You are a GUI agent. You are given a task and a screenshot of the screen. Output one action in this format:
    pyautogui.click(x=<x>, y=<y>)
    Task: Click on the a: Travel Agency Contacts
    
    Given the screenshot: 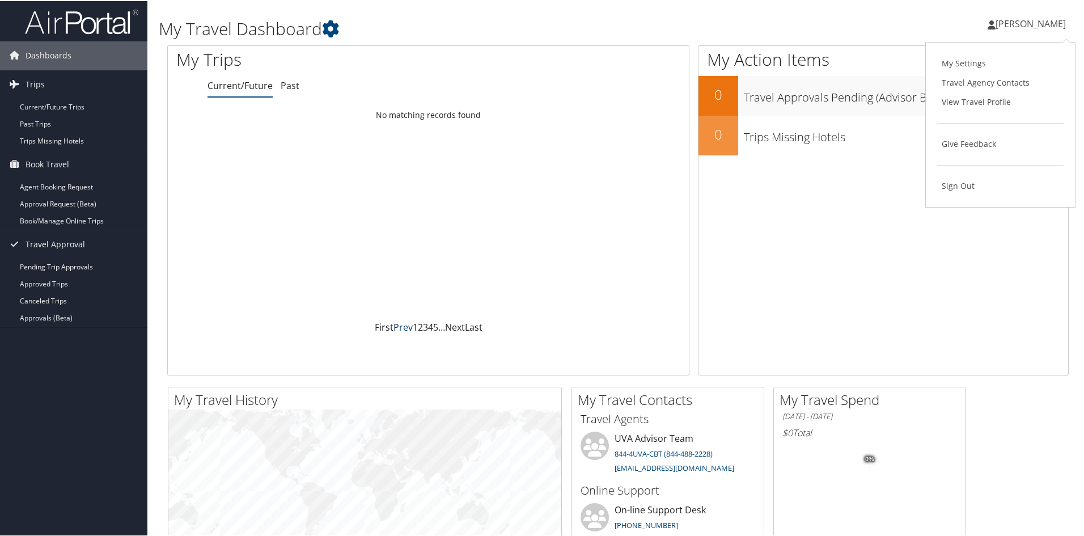 What is the action you would take?
    pyautogui.click(x=1000, y=82)
    